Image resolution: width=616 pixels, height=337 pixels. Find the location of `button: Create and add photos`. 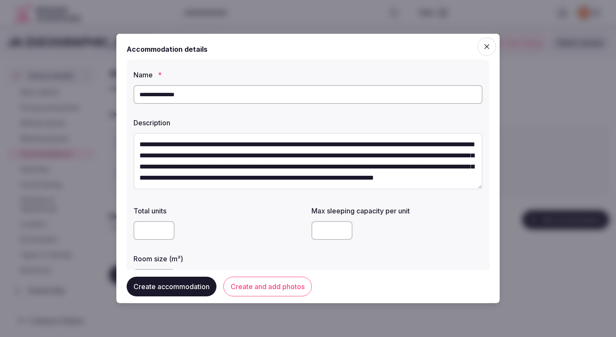

button: Create and add photos is located at coordinates (267, 287).